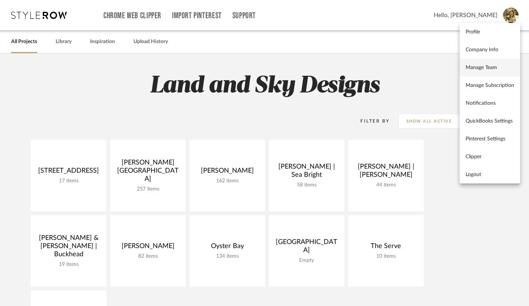 The image size is (529, 306). I want to click on span: Notifications, so click(490, 103).